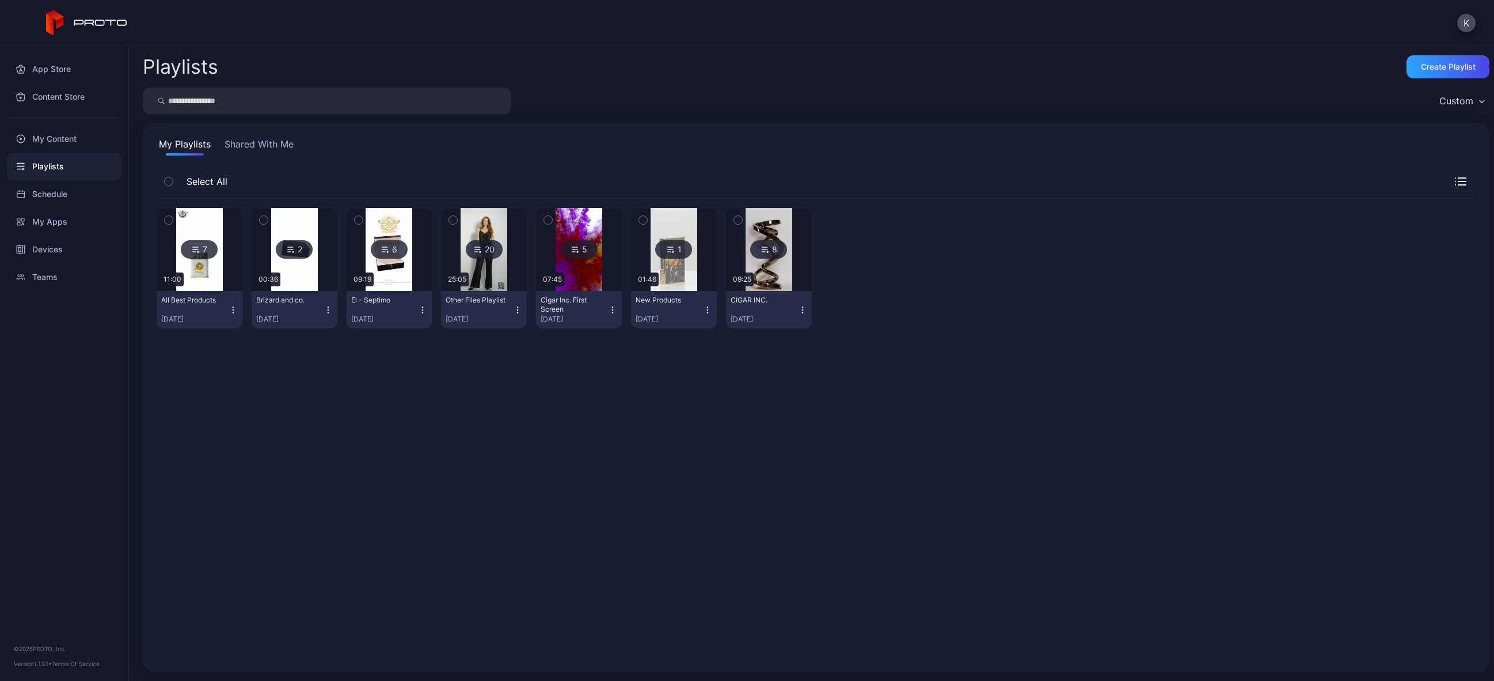  I want to click on div: 2, so click(294, 249).